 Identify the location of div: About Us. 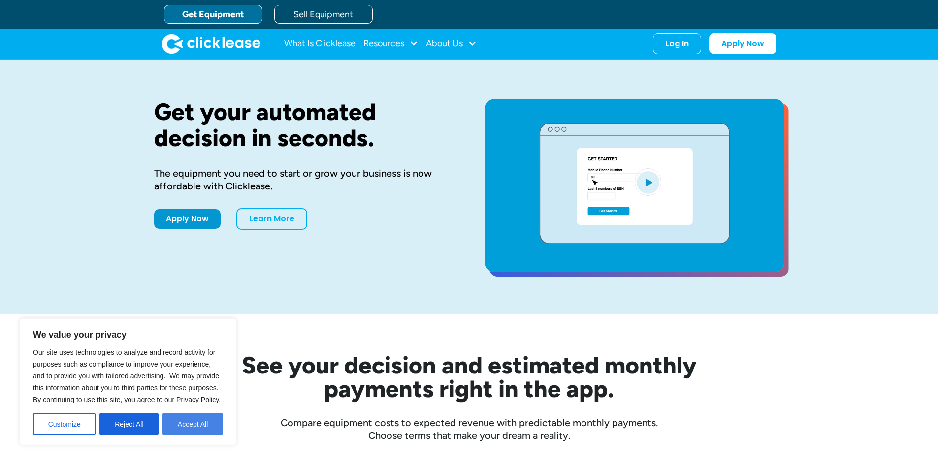
(451, 44).